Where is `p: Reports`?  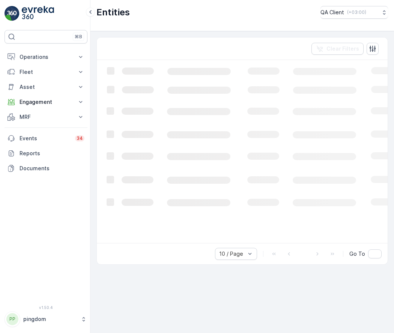
p: Reports is located at coordinates (52, 153).